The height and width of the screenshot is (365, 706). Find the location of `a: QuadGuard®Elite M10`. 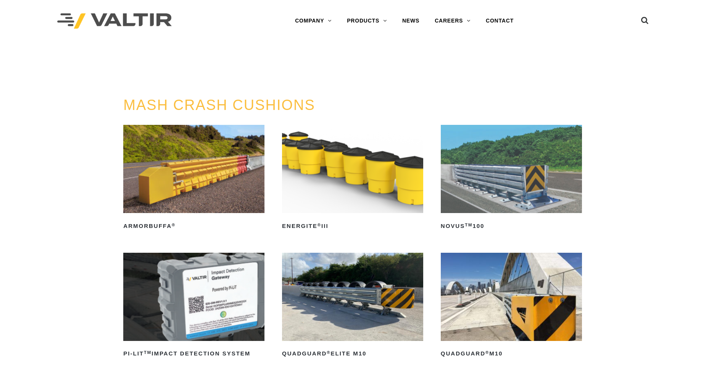

a: QuadGuard®Elite M10 is located at coordinates (353, 306).